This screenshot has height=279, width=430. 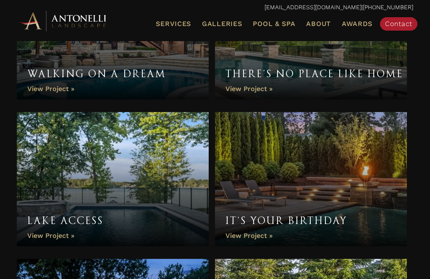 I want to click on a: Contact, so click(x=398, y=24).